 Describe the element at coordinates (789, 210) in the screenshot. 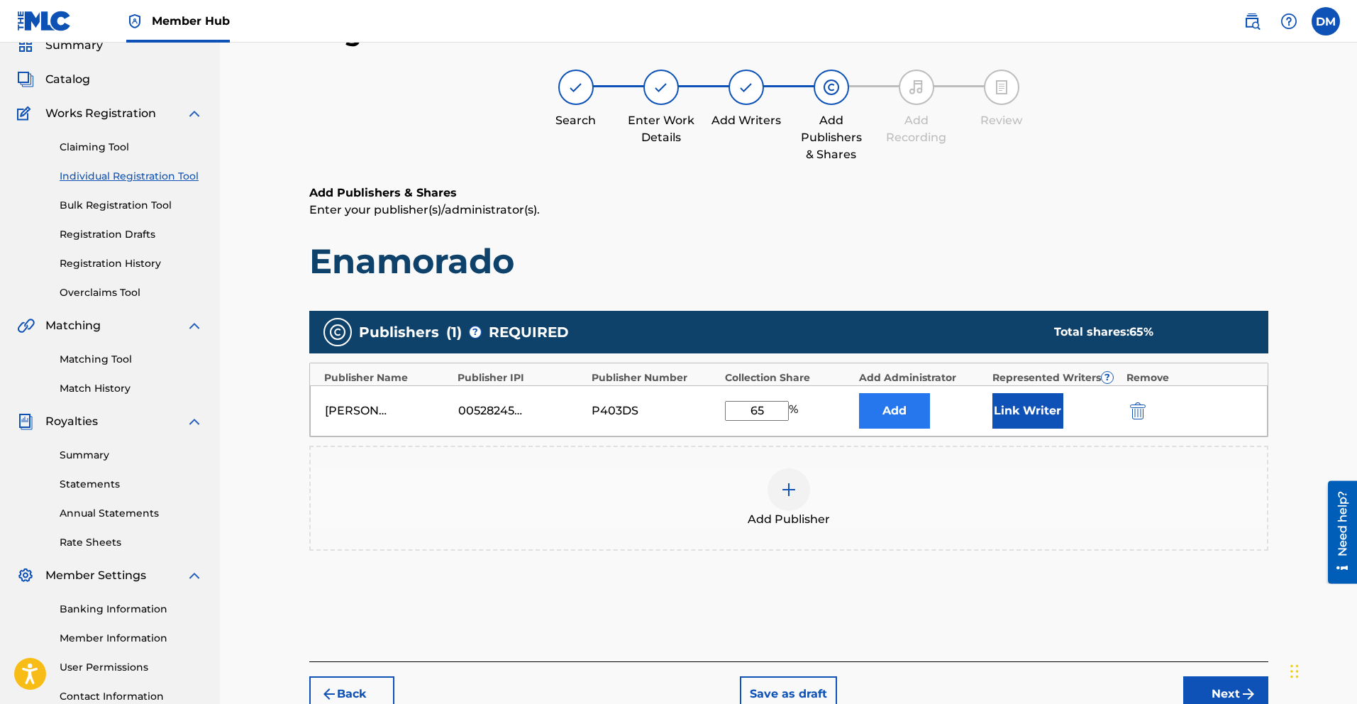

I see `p: Enter your publisher(s)/administrator(s).` at that location.